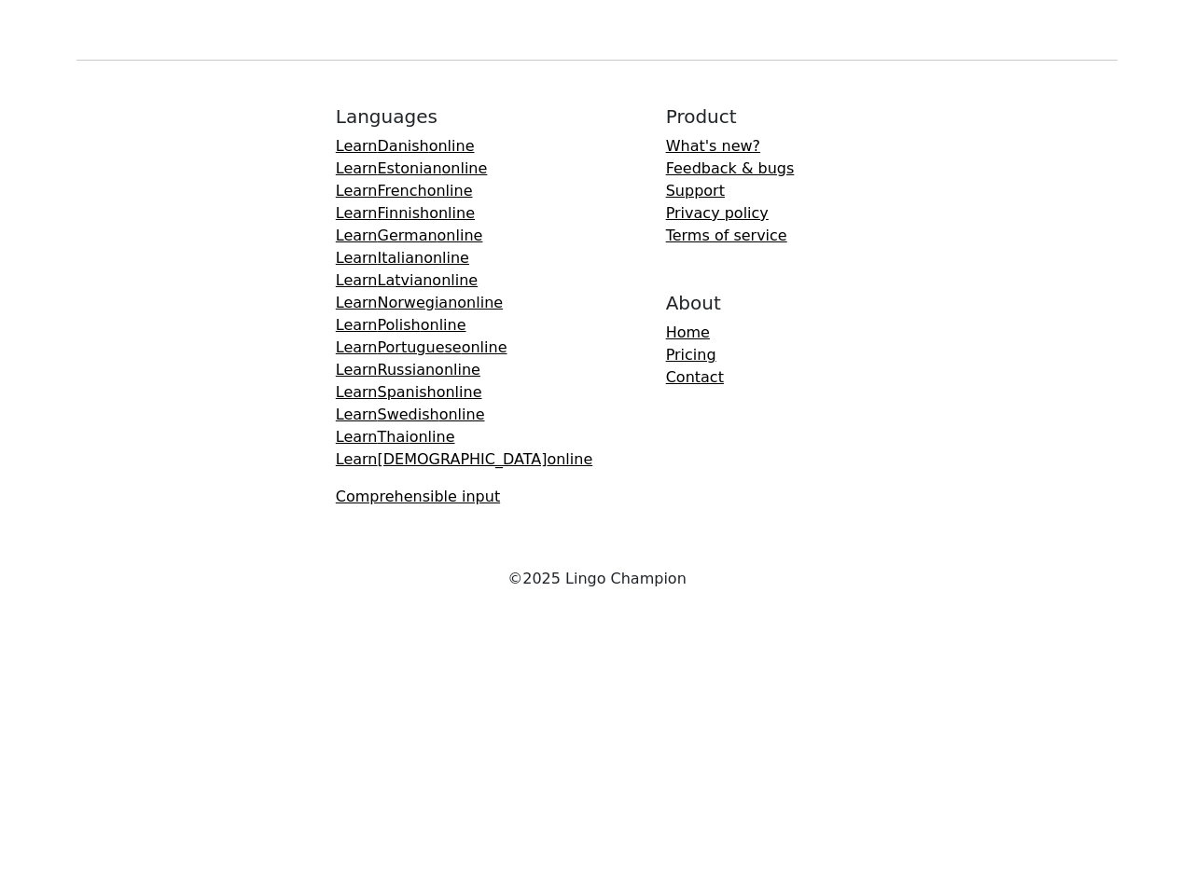 The image size is (1194, 895). What do you see at coordinates (422, 347) in the screenshot?
I see `a: LearnPortugueseonline` at bounding box center [422, 347].